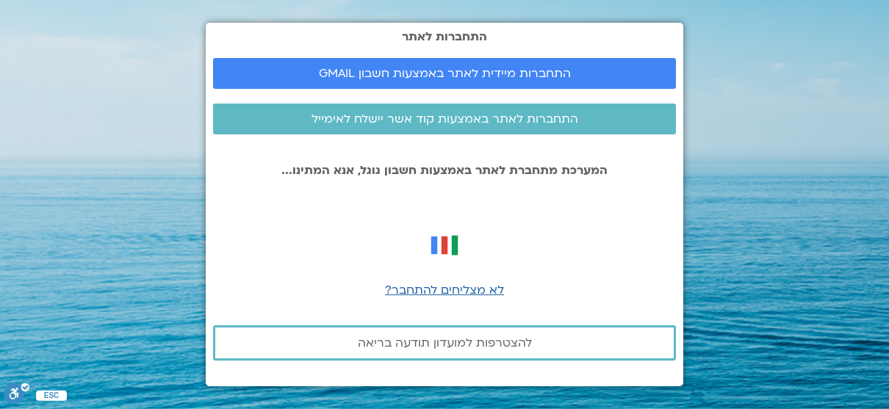 The image size is (889, 409). Describe the element at coordinates (444, 37) in the screenshot. I see `h2: התחברות לאתר` at that location.